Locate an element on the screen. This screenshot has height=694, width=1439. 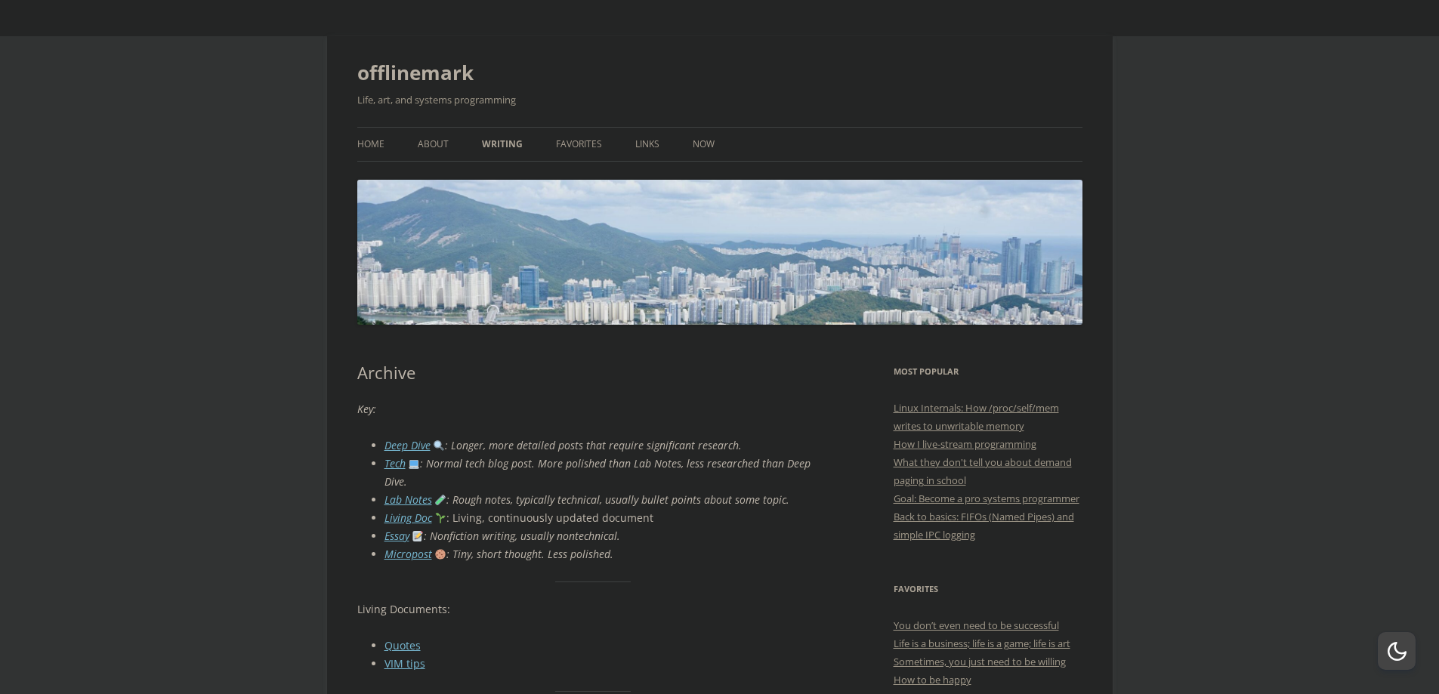
a: Writing is located at coordinates (502, 144).